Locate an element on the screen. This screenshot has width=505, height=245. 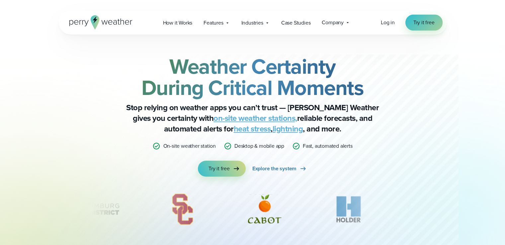
a: Explore the system is located at coordinates (279, 169).